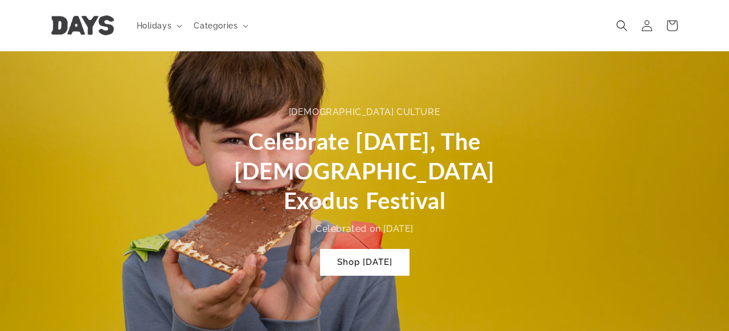 Image resolution: width=729 pixels, height=331 pixels. What do you see at coordinates (158, 26) in the screenshot?
I see `summary: Holidays` at bounding box center [158, 26].